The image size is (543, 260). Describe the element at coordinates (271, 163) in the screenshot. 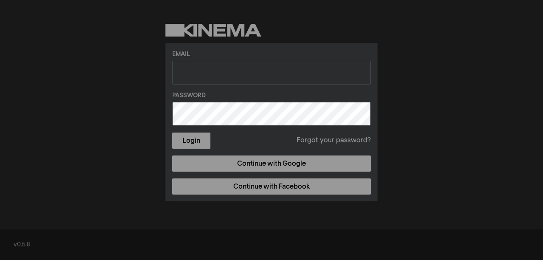

I see `a: Continue with Google` at that location.